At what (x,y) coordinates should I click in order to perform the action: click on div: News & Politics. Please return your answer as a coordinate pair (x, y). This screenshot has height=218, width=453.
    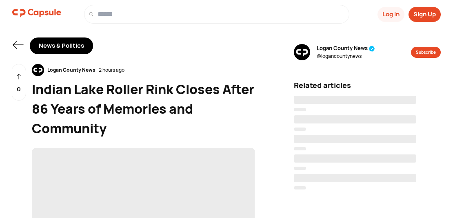
    Looking at the image, I should click on (61, 46).